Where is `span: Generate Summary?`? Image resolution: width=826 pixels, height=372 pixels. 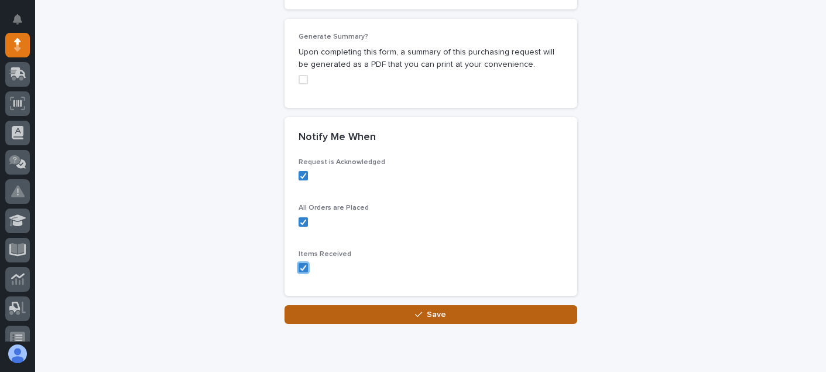
span: Generate Summary? is located at coordinates (333, 37).